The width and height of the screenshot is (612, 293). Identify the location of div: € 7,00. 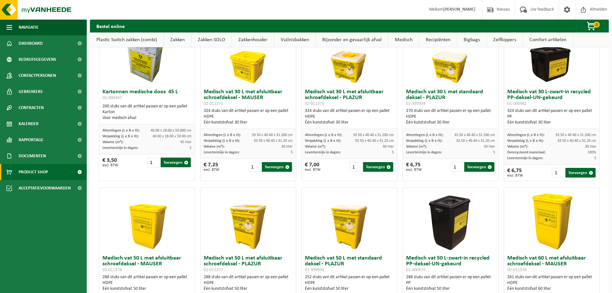
(312, 167).